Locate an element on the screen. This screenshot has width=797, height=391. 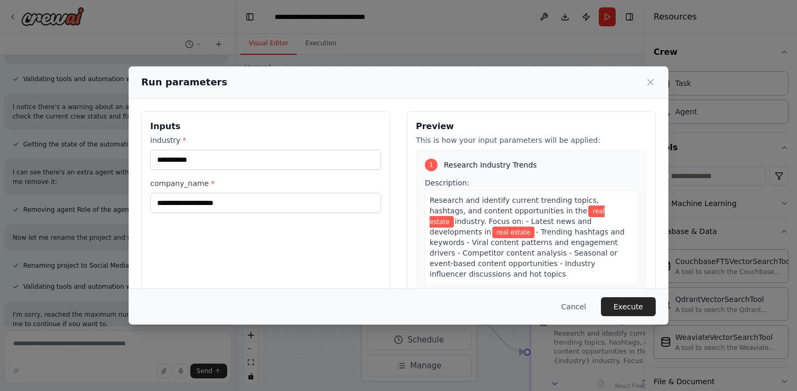
span: Description: is located at coordinates (447, 183).